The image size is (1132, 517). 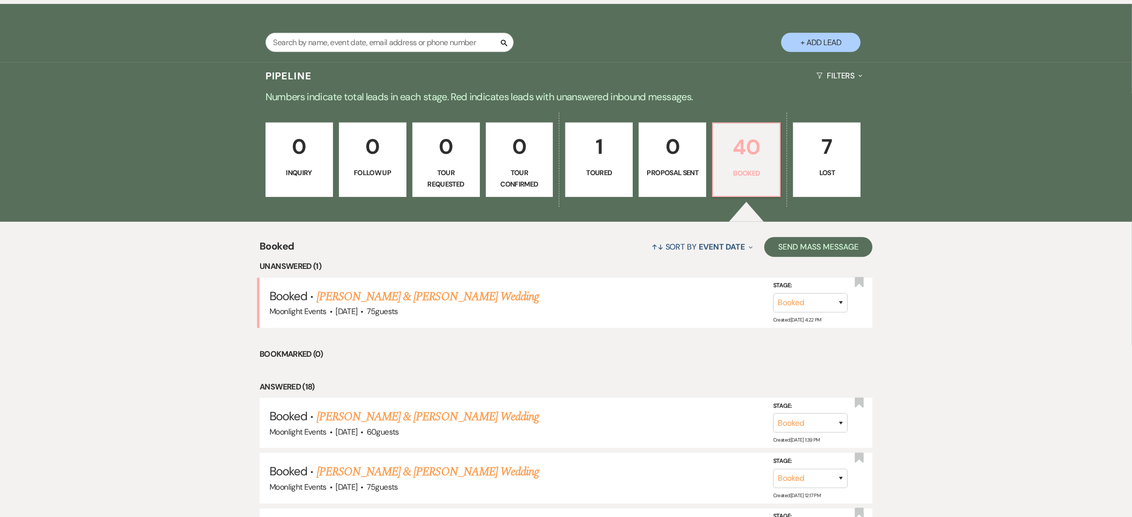 I want to click on p: 1, so click(x=599, y=146).